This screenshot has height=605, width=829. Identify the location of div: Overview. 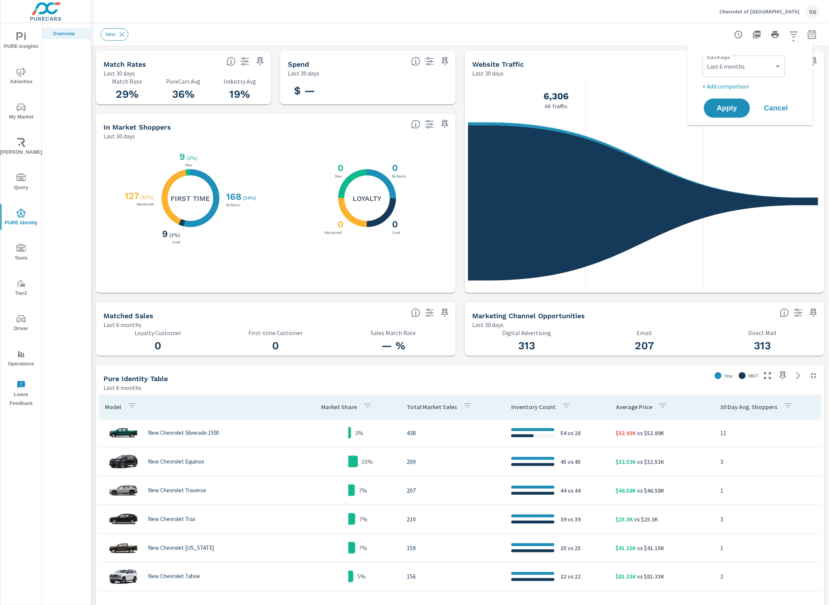
(66, 33).